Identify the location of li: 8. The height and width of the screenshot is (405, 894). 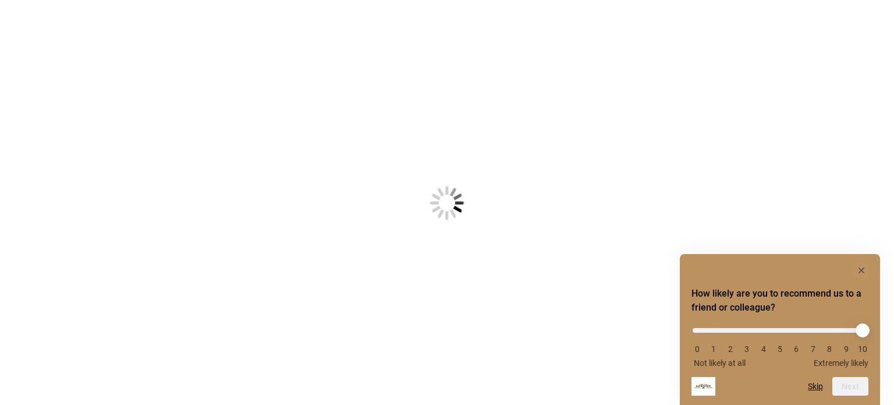
(829, 349).